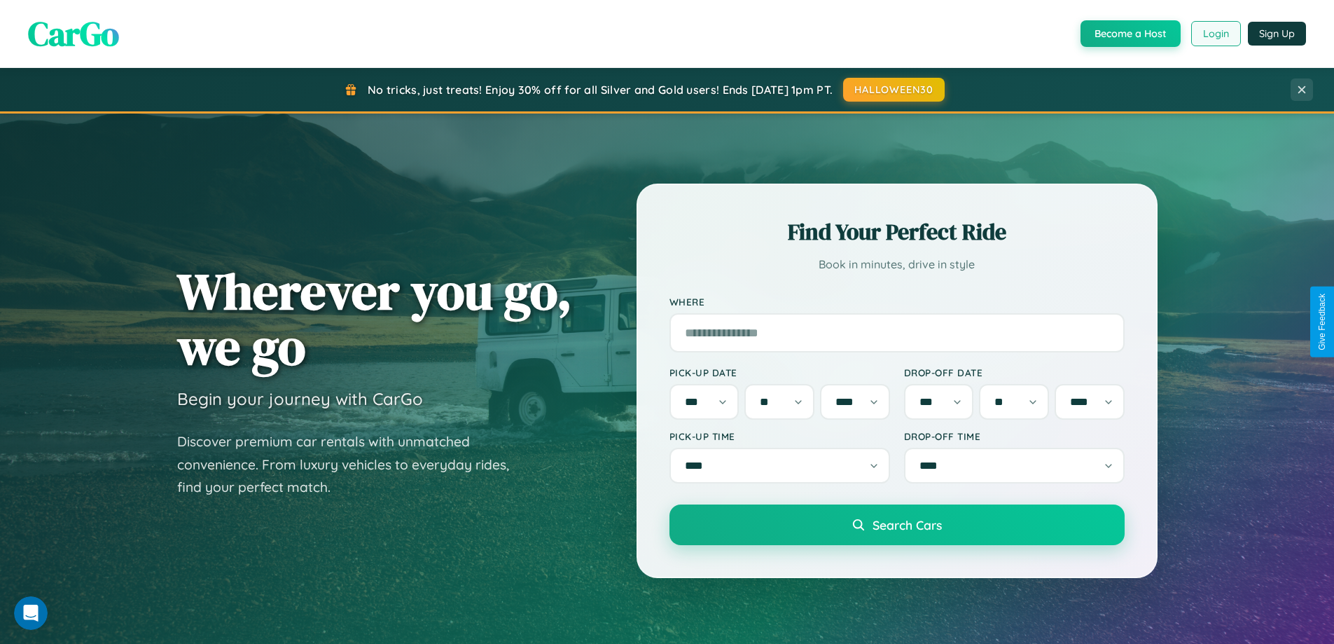 This screenshot has width=1334, height=644. Describe the element at coordinates (779, 372) in the screenshot. I see `label: Pick-up Date` at that location.